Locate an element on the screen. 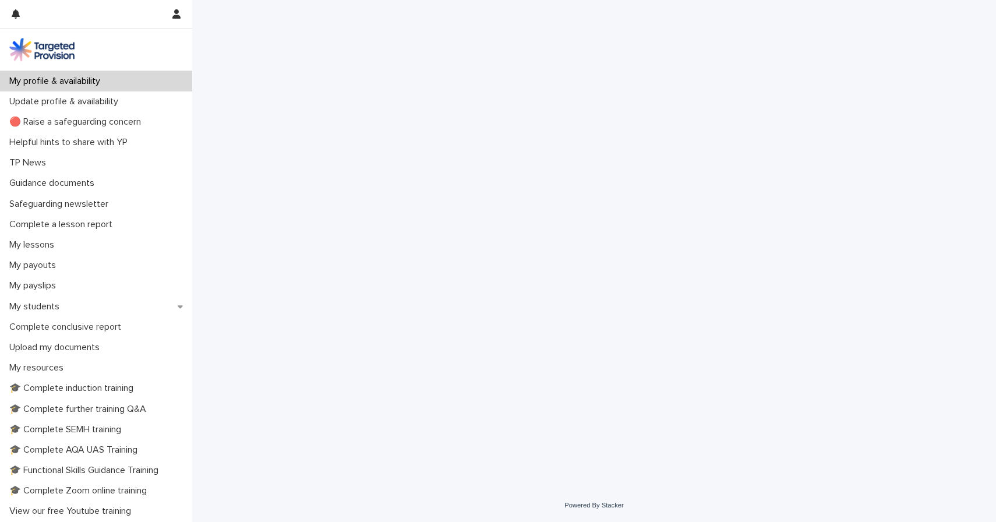 The height and width of the screenshot is (522, 996). p: My resources is located at coordinates (38, 368).